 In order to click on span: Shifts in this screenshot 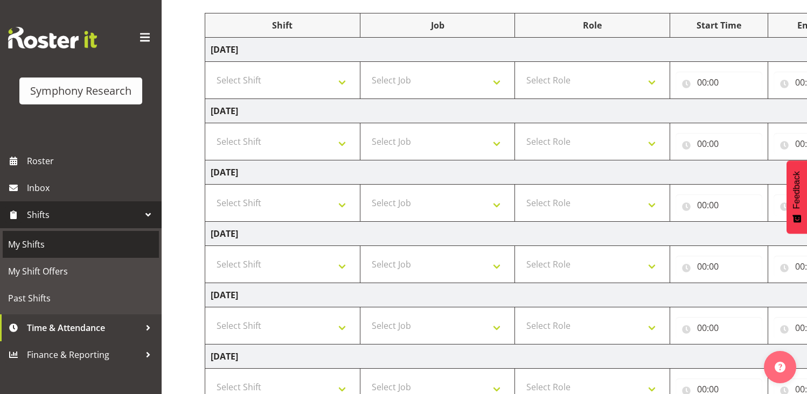, I will do `click(83, 215)`.